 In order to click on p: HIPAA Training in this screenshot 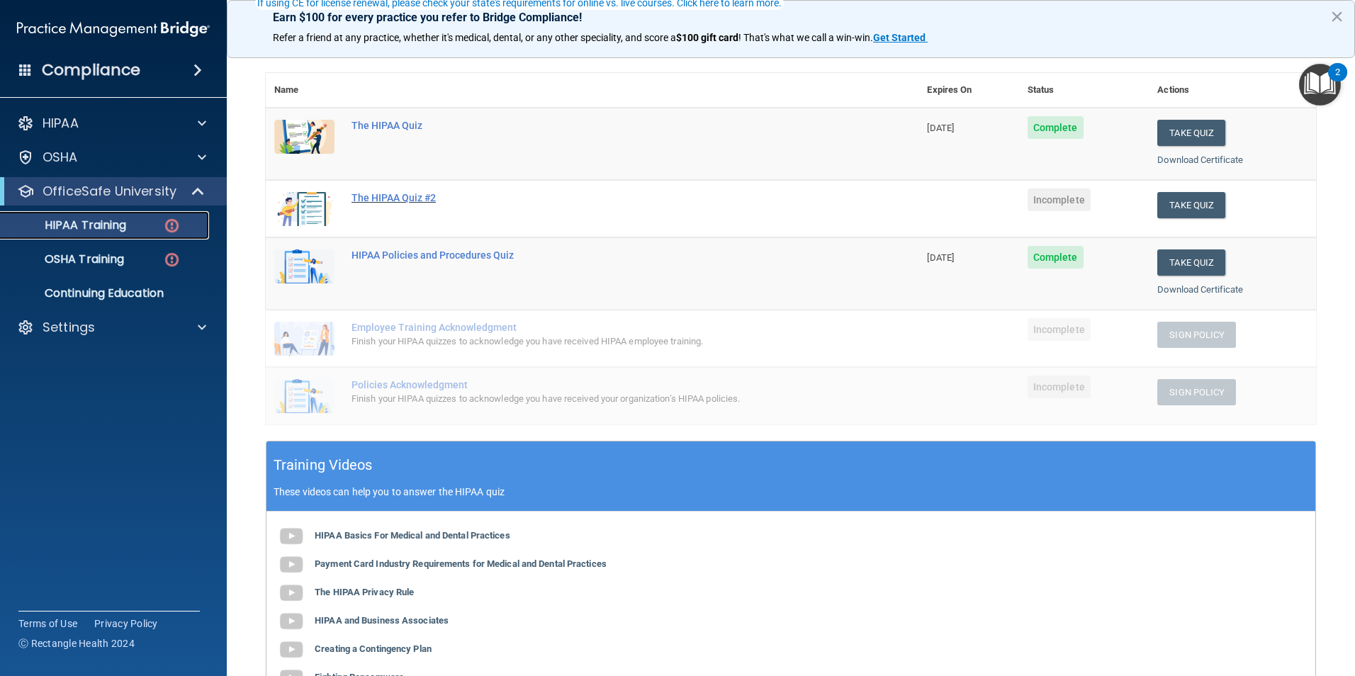, I will do `click(67, 225)`.